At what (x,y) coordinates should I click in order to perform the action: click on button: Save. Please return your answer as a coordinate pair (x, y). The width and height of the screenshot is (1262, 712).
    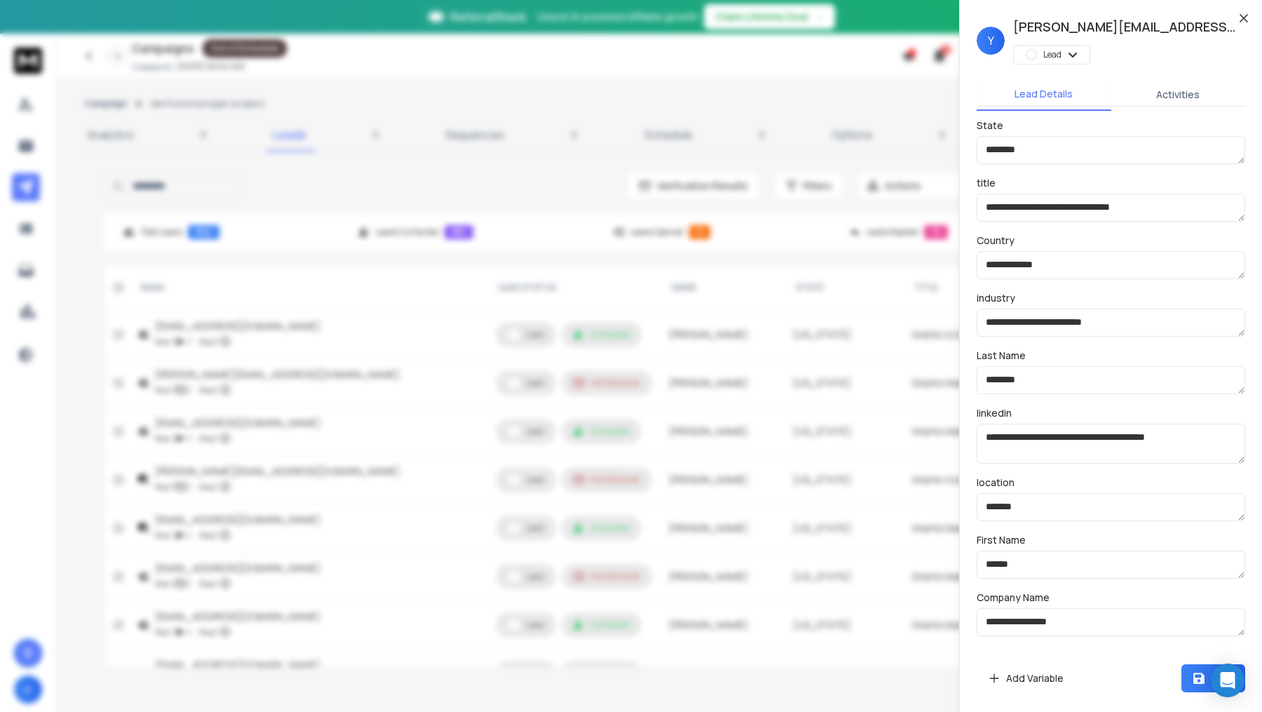
    Looking at the image, I should click on (1213, 678).